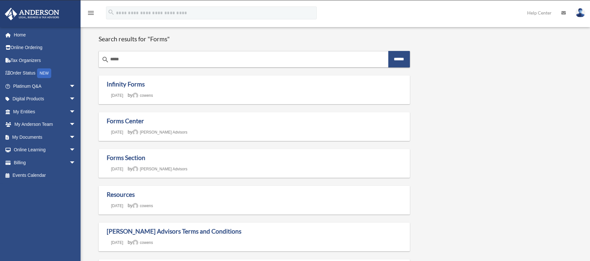 This screenshot has width=590, height=261. I want to click on a: Forms Section, so click(126, 157).